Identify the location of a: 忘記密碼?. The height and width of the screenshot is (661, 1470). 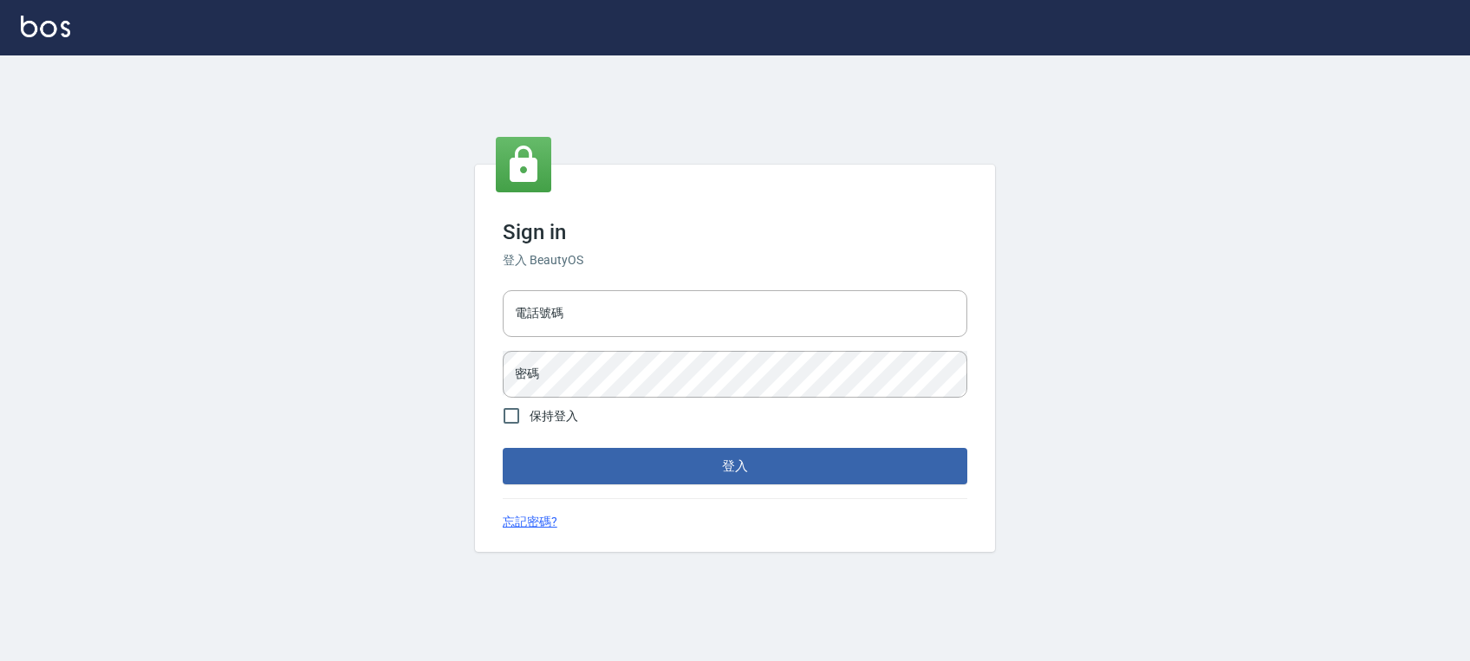
(529, 522).